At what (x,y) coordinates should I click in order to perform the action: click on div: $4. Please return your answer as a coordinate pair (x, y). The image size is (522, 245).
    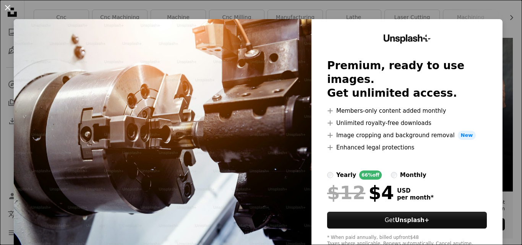
    Looking at the image, I should click on (360, 193).